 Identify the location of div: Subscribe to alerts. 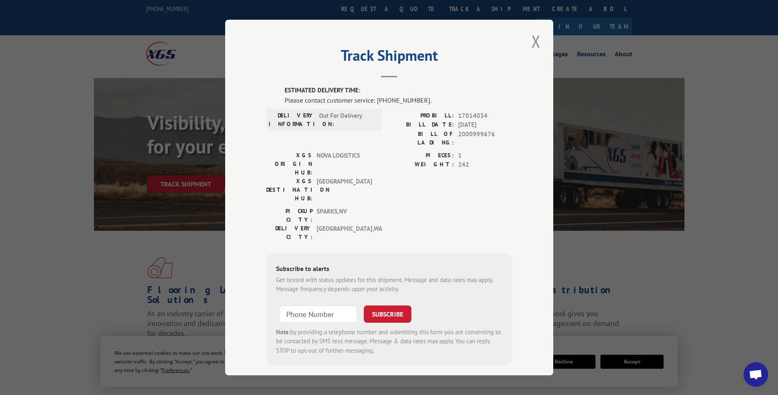
(389, 269).